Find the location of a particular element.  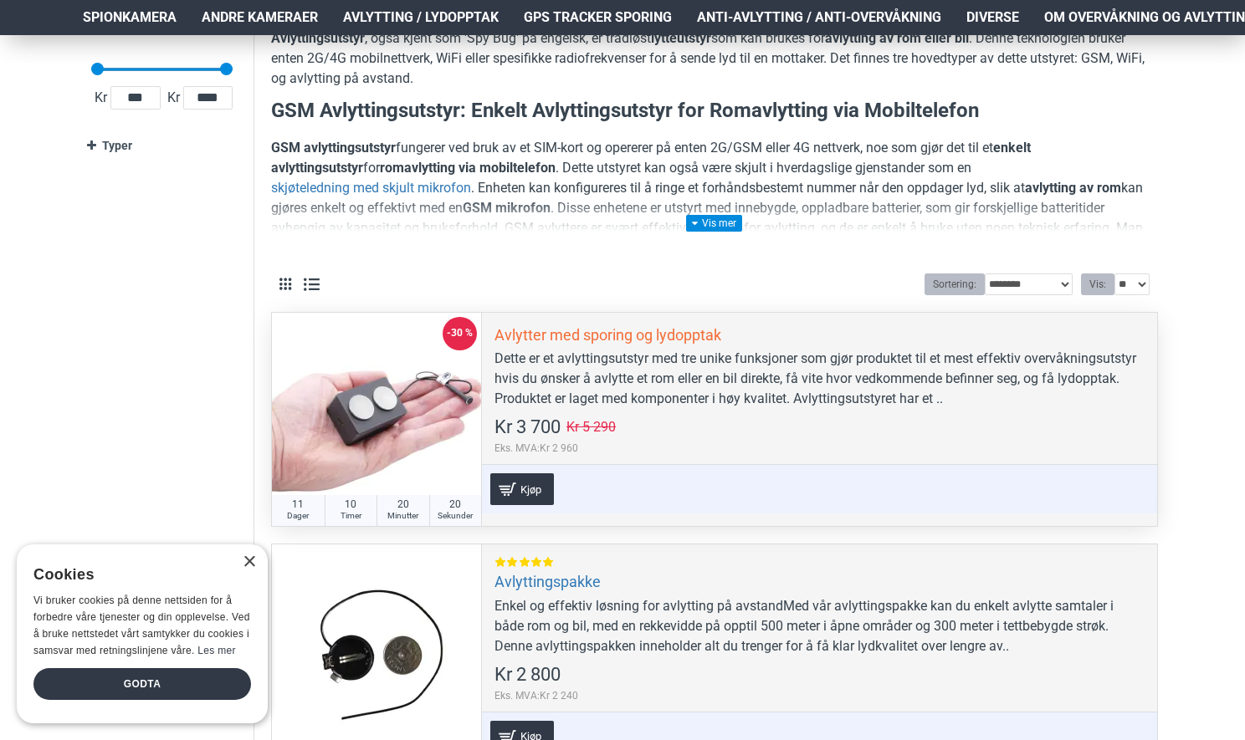

span: Eks. MVA:Kr 2 240 is located at coordinates (536, 696).